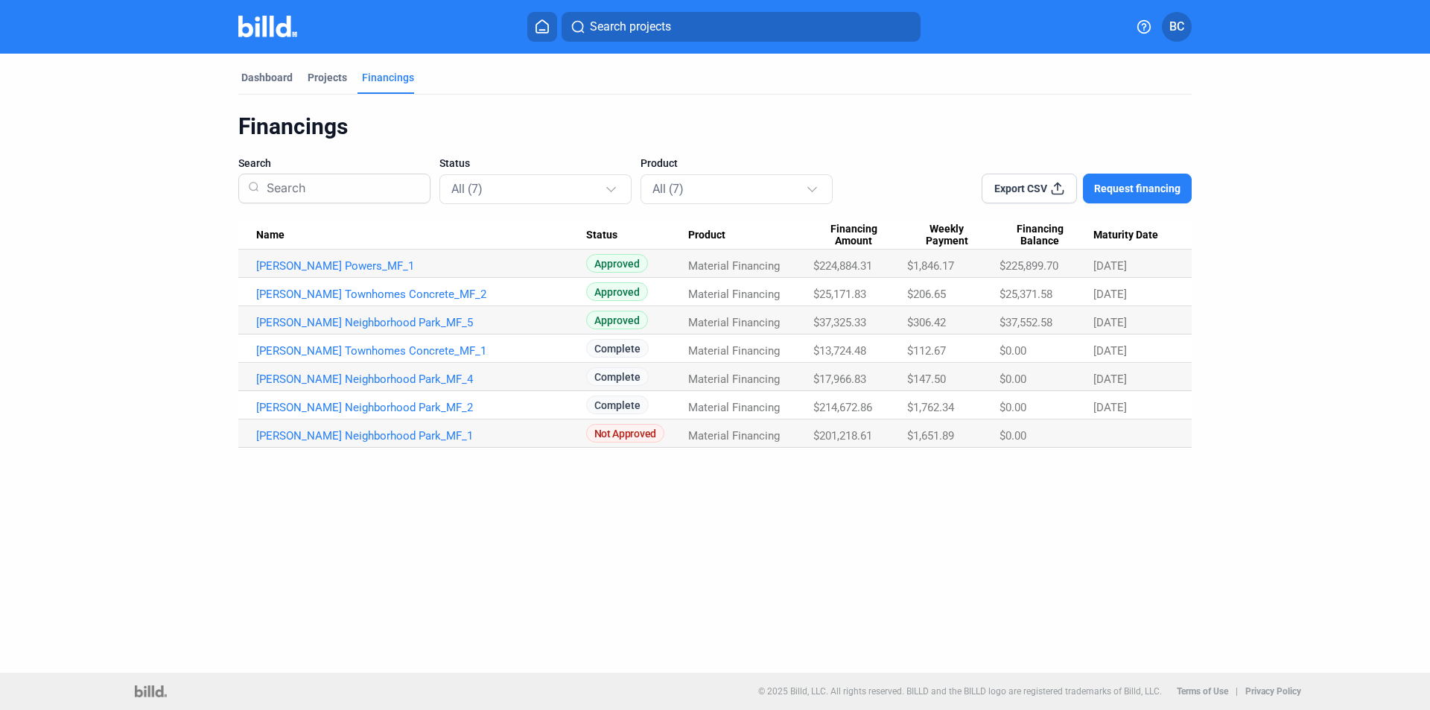  I want to click on span: Not Approved, so click(625, 433).